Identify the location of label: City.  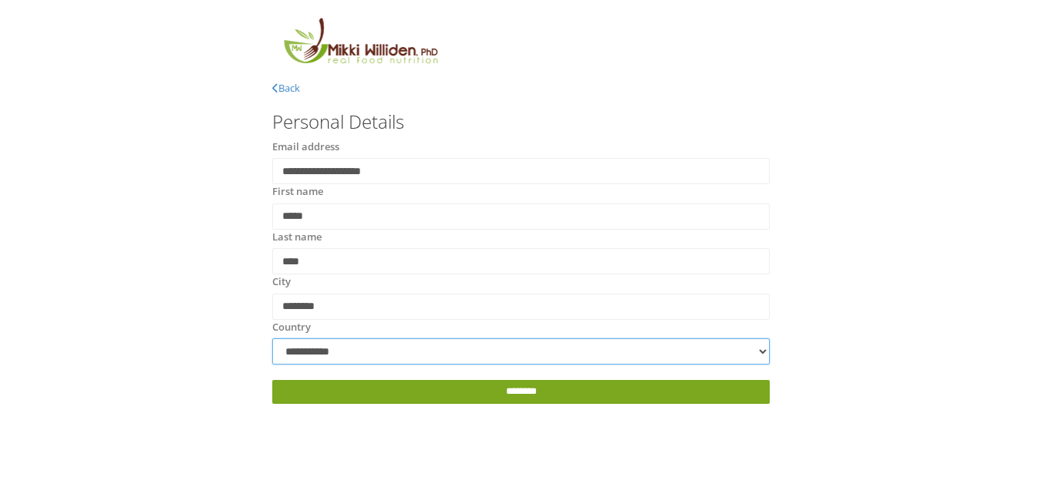
(281, 282).